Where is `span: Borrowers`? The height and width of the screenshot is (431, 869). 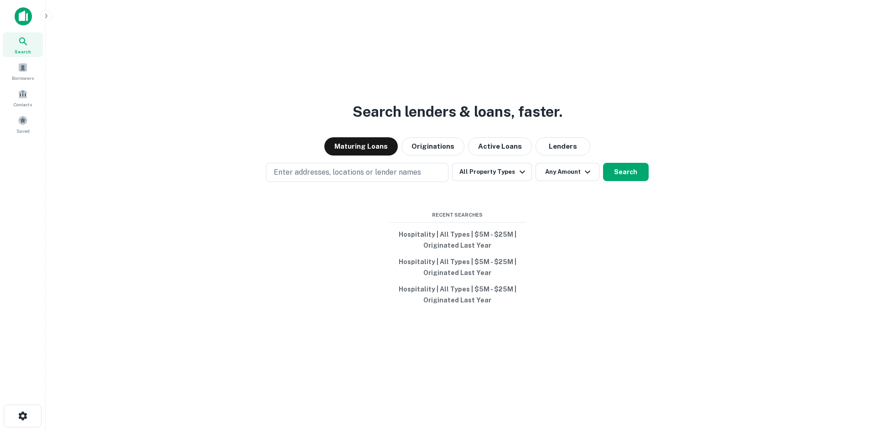
span: Borrowers is located at coordinates (23, 78).